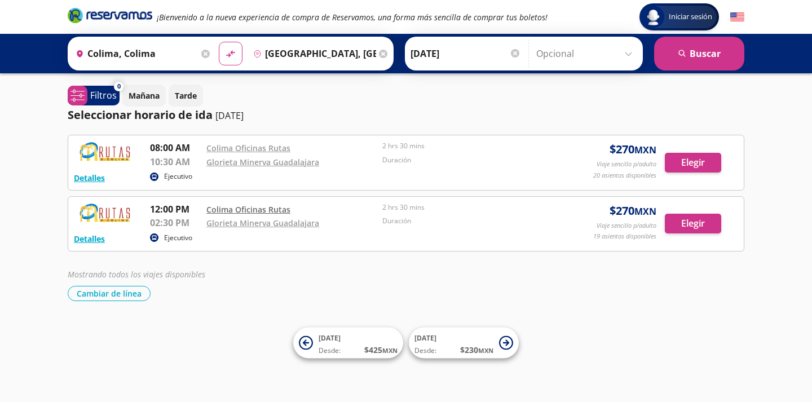 The image size is (812, 402). I want to click on p: 19 asientos disponibles, so click(625, 236).